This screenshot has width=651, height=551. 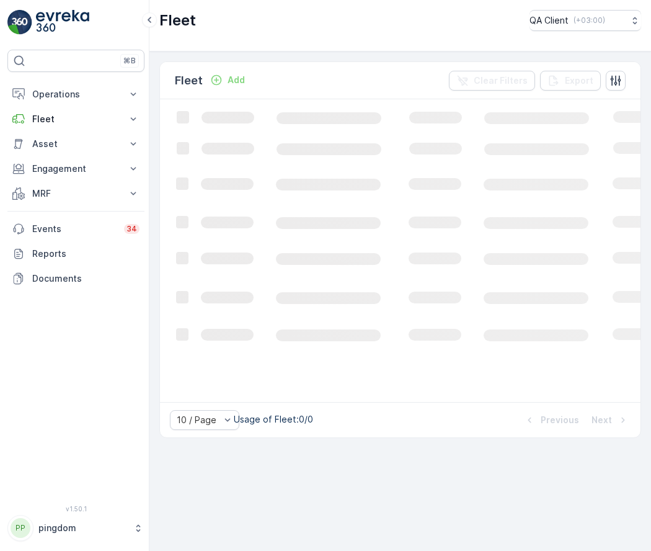 I want to click on p: Add, so click(x=236, y=80).